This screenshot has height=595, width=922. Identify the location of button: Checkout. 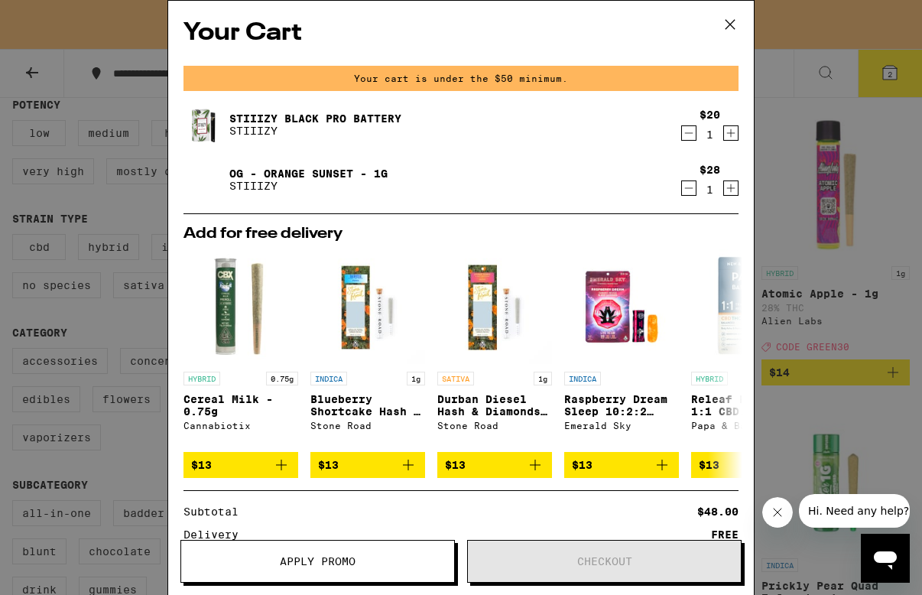
(604, 561).